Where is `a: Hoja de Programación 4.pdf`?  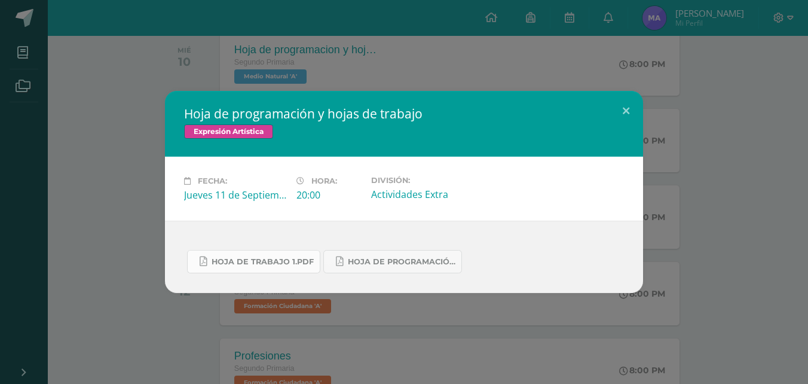
a: Hoja de Programación 4.pdf is located at coordinates (393, 261).